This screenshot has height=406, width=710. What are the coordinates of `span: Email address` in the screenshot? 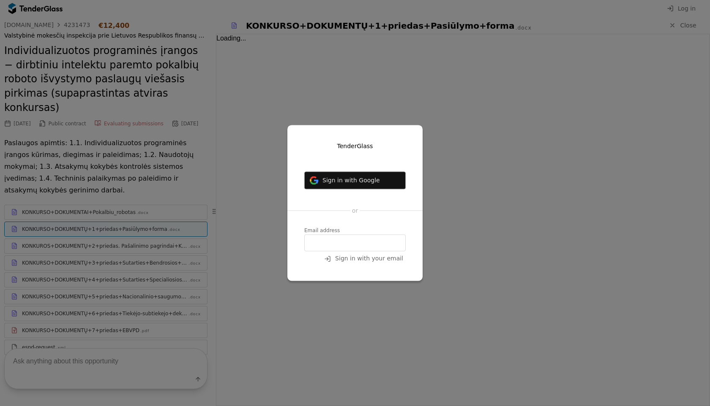 It's located at (322, 231).